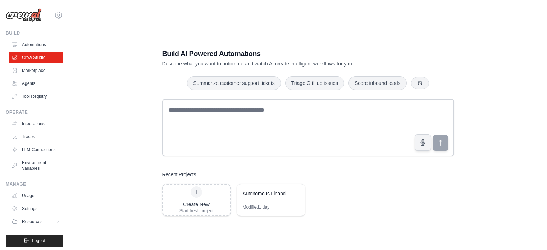  Describe the element at coordinates (420, 83) in the screenshot. I see `button: Get new suggestions` at that location.